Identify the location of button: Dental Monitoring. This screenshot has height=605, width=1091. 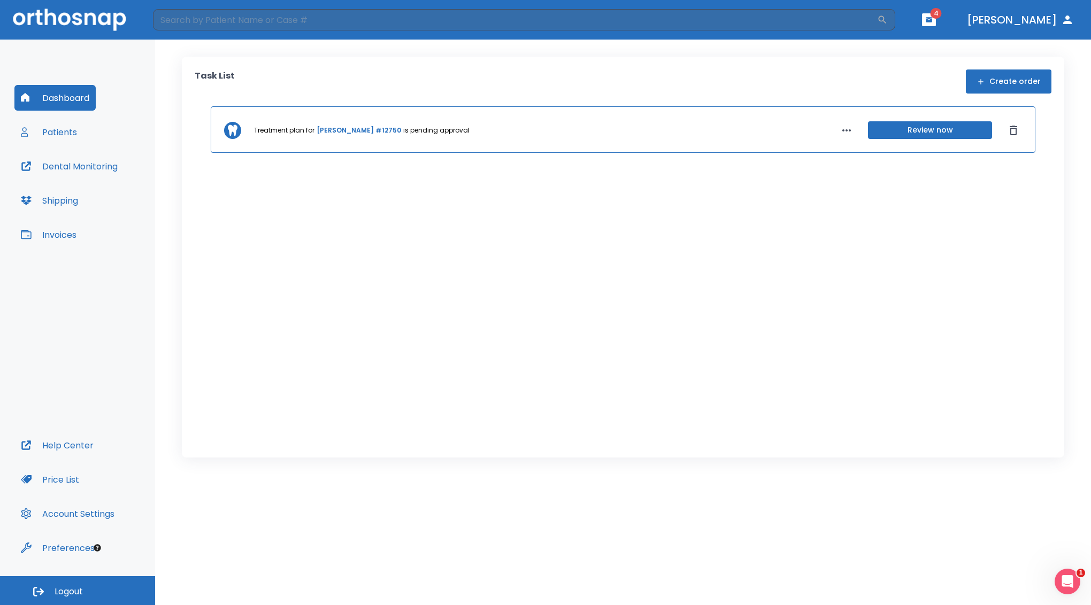
(69, 166).